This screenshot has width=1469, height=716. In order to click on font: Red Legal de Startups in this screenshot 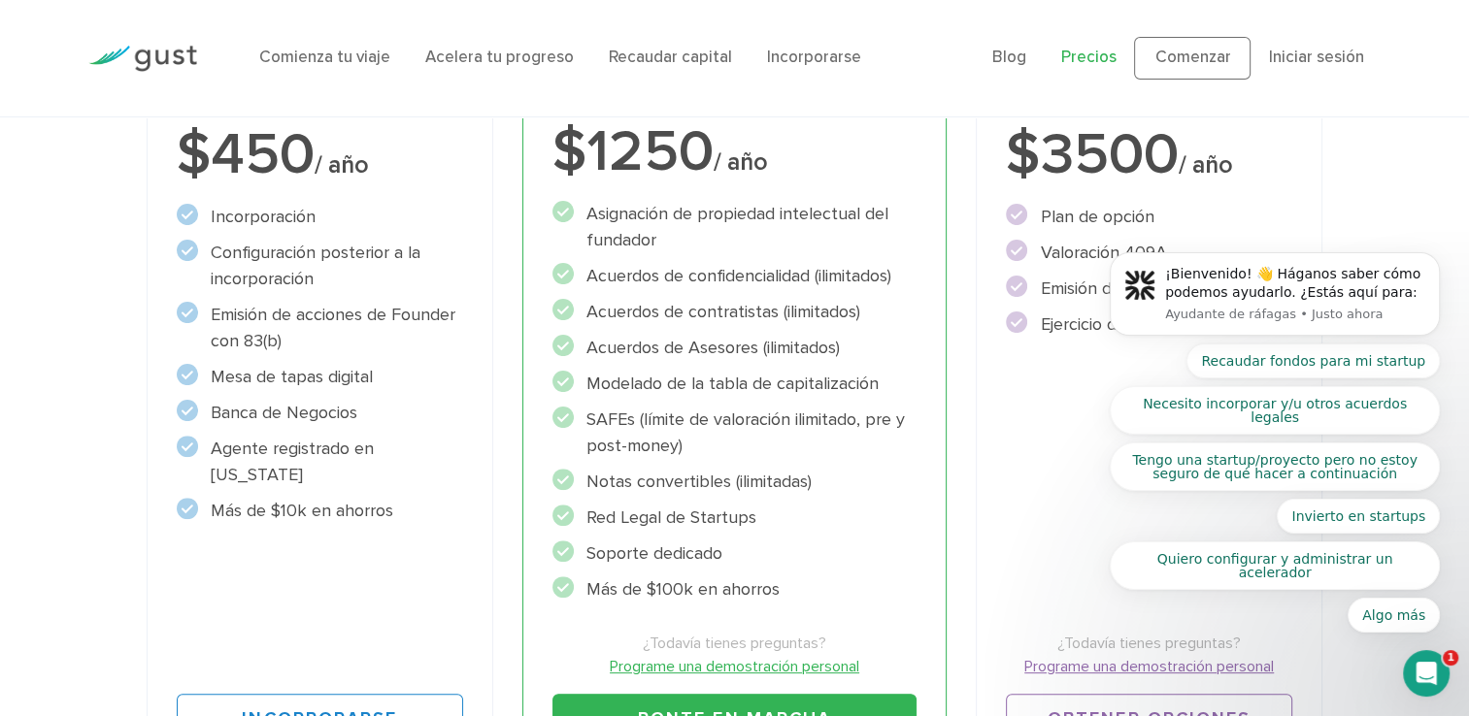, I will do `click(671, 517)`.